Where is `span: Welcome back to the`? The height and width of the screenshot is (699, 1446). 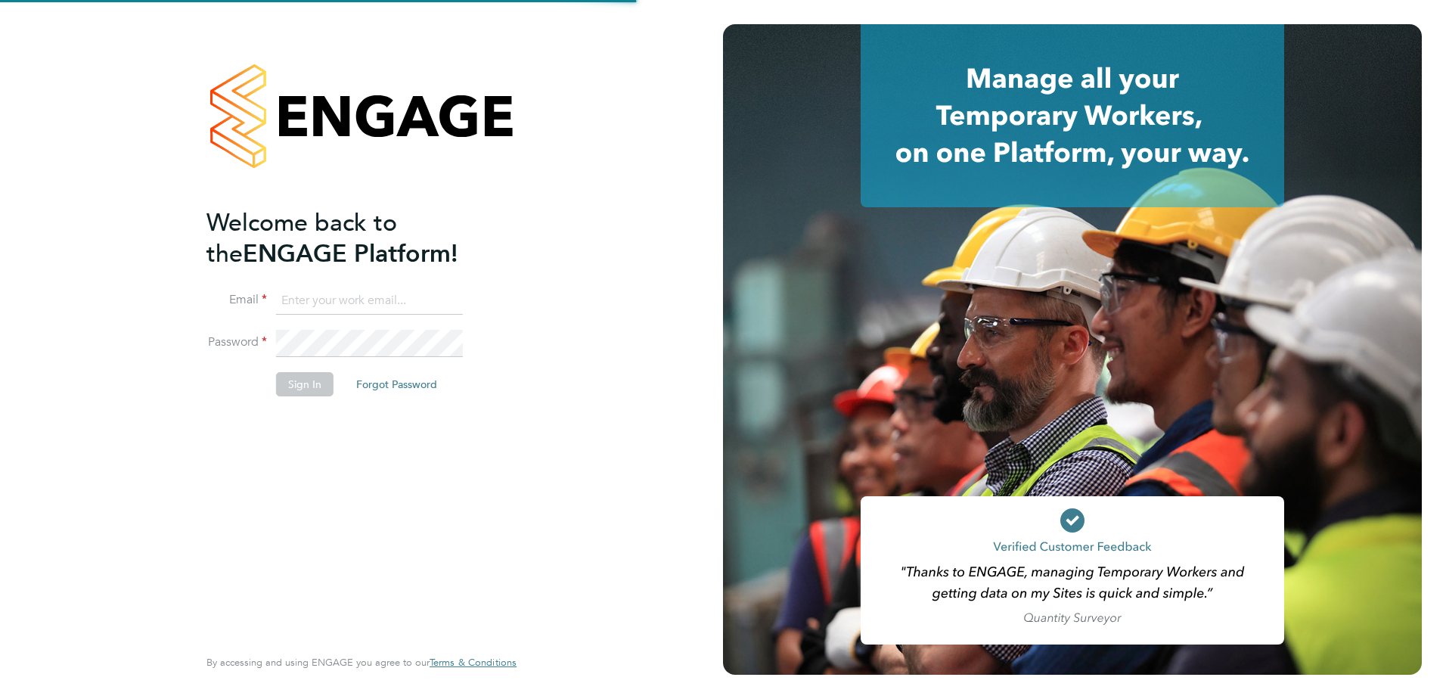
span: Welcome back to the is located at coordinates (302, 238).